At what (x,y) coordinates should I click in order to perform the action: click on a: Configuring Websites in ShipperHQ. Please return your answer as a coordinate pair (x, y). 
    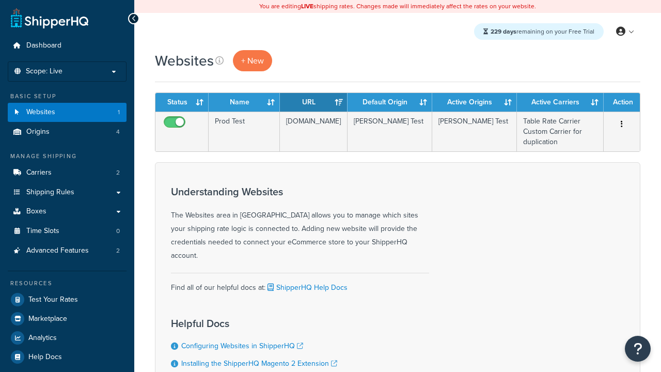
    Looking at the image, I should click on (242, 345).